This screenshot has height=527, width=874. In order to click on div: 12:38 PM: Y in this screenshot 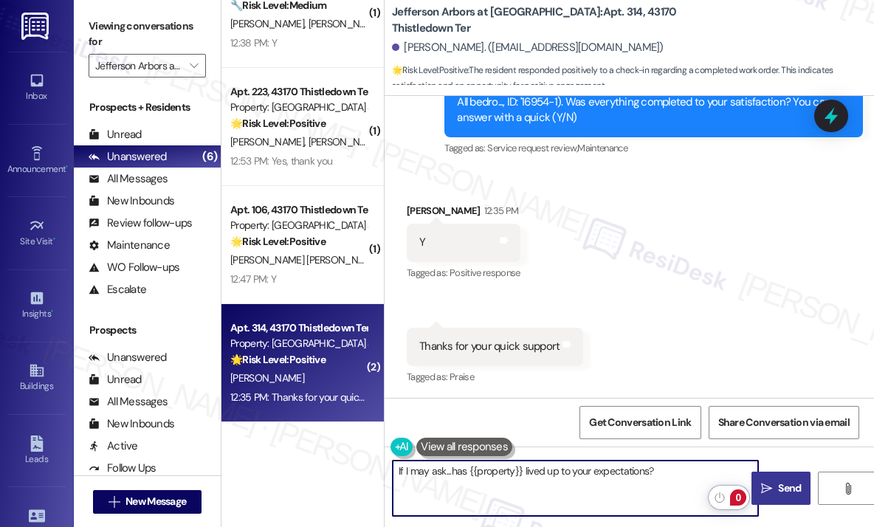, I will do `click(253, 43)`.